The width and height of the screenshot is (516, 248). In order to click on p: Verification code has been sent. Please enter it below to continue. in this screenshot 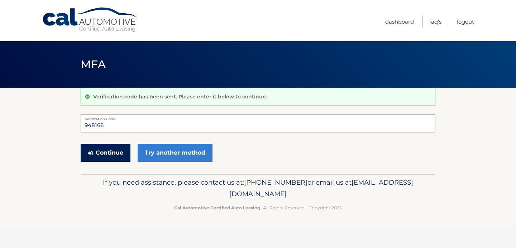, I will do `click(180, 97)`.